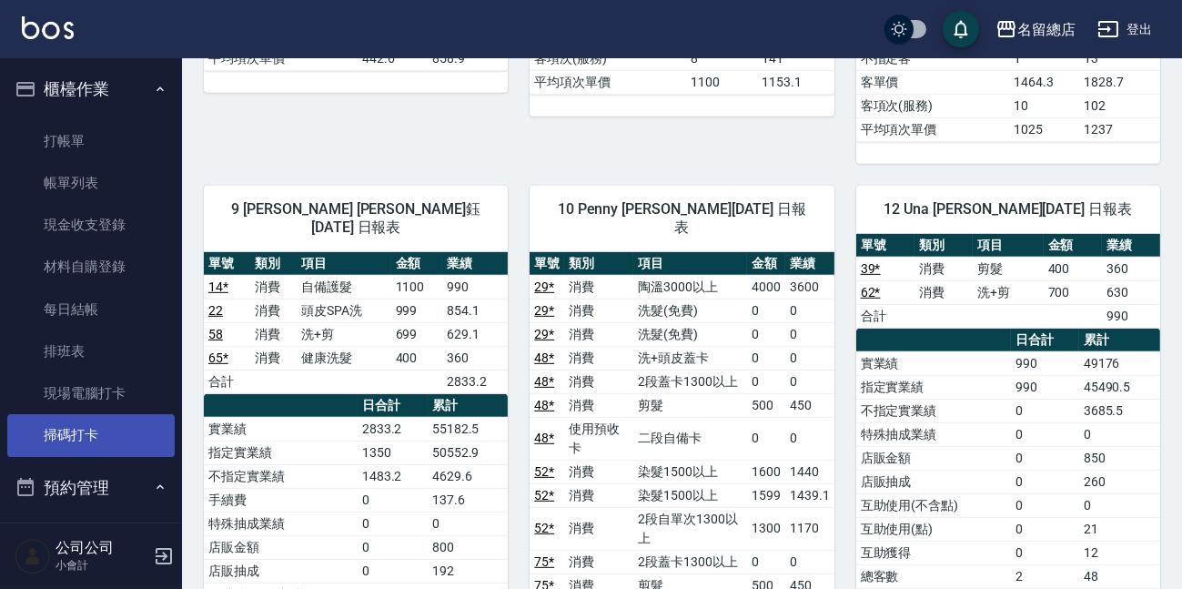 The width and height of the screenshot is (1182, 589). Describe the element at coordinates (1008, 268) in the screenshot. I see `td: 剪髮` at that location.